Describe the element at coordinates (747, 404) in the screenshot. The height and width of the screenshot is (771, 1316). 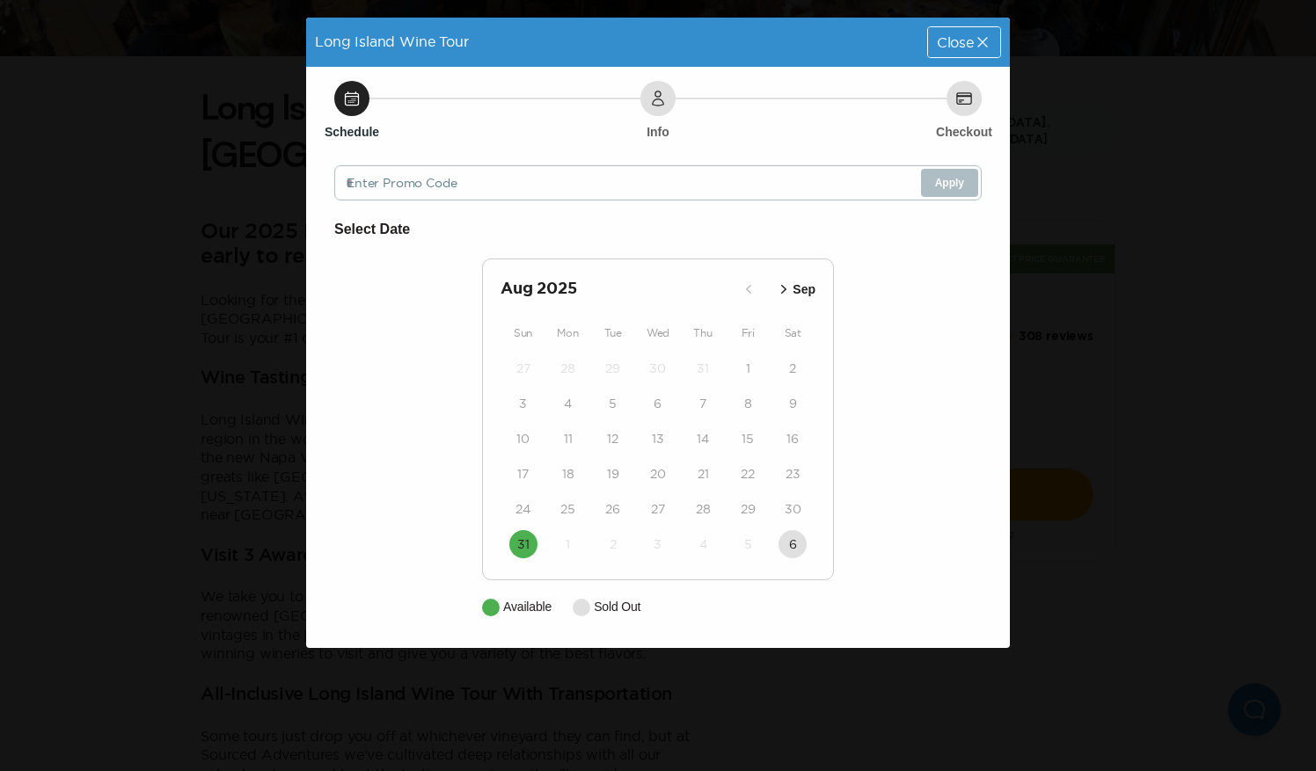
I see `time: 8` at that location.